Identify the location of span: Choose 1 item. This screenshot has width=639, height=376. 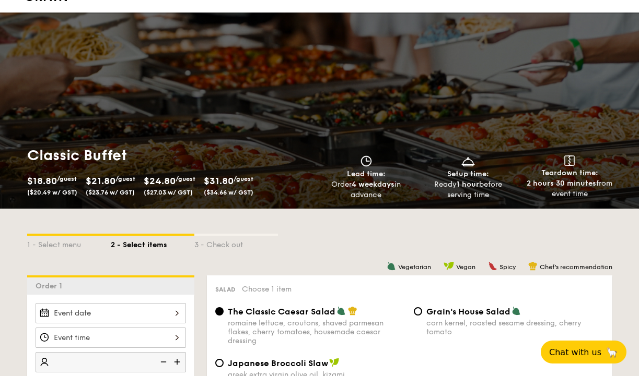
(266, 289).